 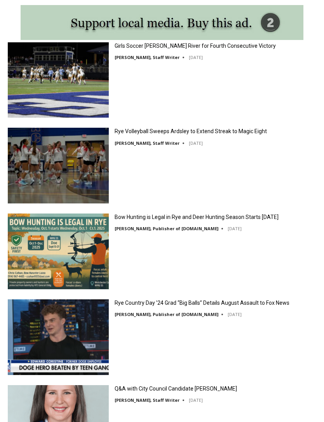 What do you see at coordinates (202, 303) in the screenshot?
I see `a: Rye Country Day ’24 Grad “Big Balls” Details August Assault to Fox News` at bounding box center [202, 303].